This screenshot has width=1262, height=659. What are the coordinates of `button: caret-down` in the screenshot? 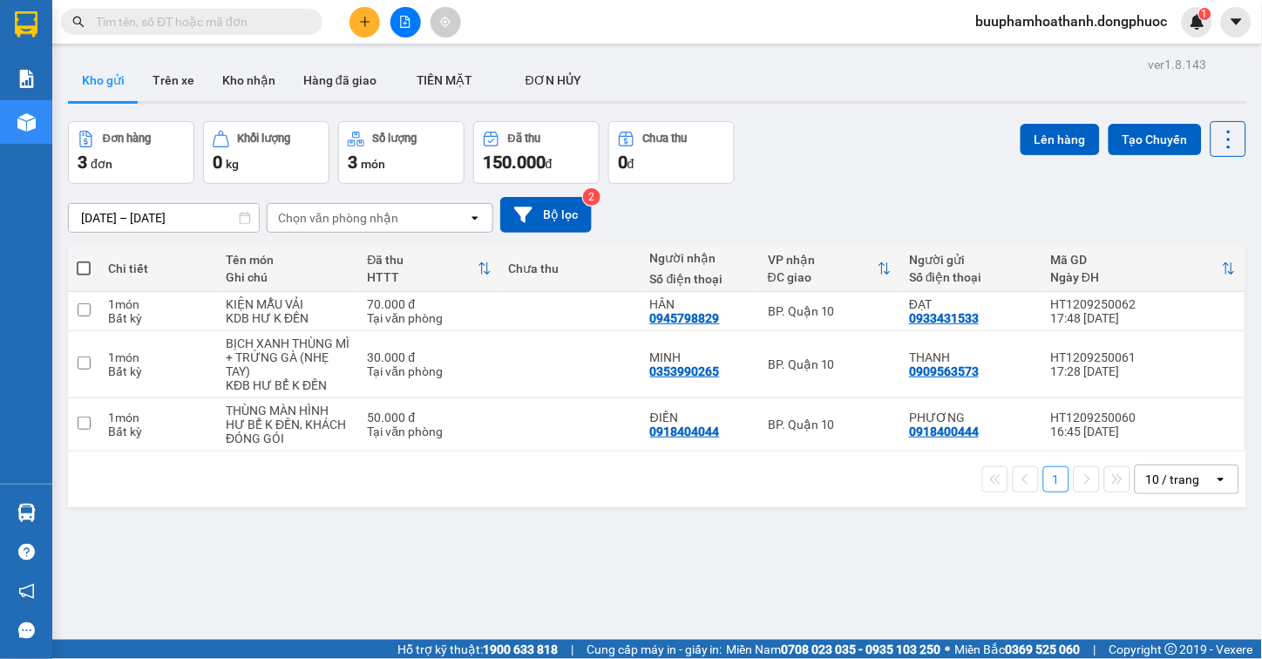 It's located at (1236, 22).